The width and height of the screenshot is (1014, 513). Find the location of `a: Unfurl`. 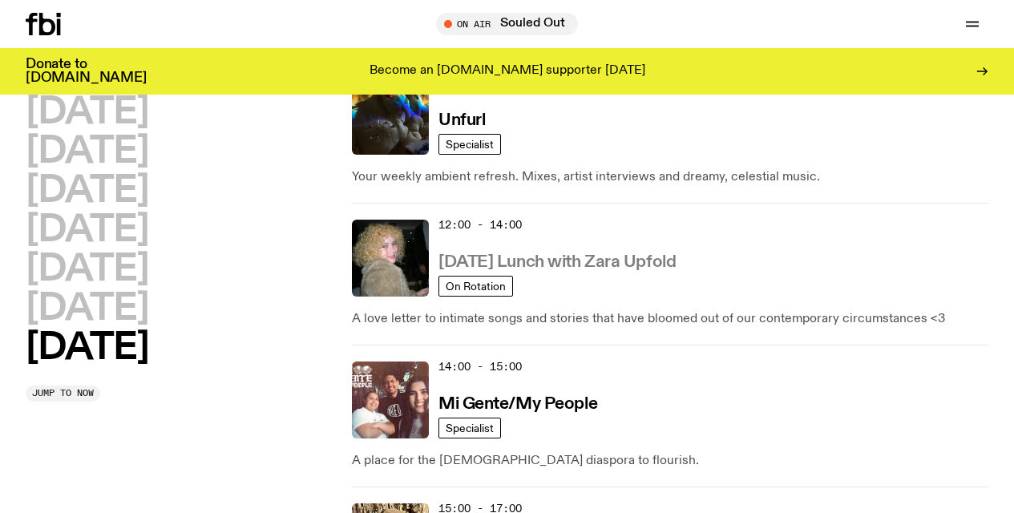

a: Unfurl is located at coordinates (462, 119).